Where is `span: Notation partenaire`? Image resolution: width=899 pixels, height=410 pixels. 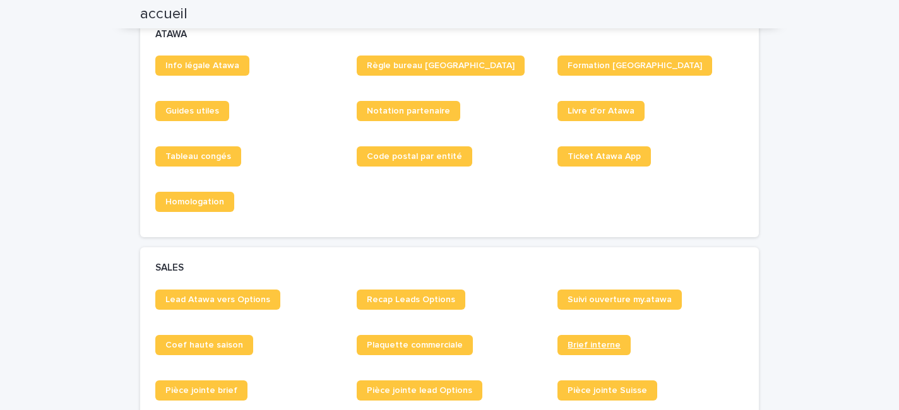
span: Notation partenaire is located at coordinates (409, 111).